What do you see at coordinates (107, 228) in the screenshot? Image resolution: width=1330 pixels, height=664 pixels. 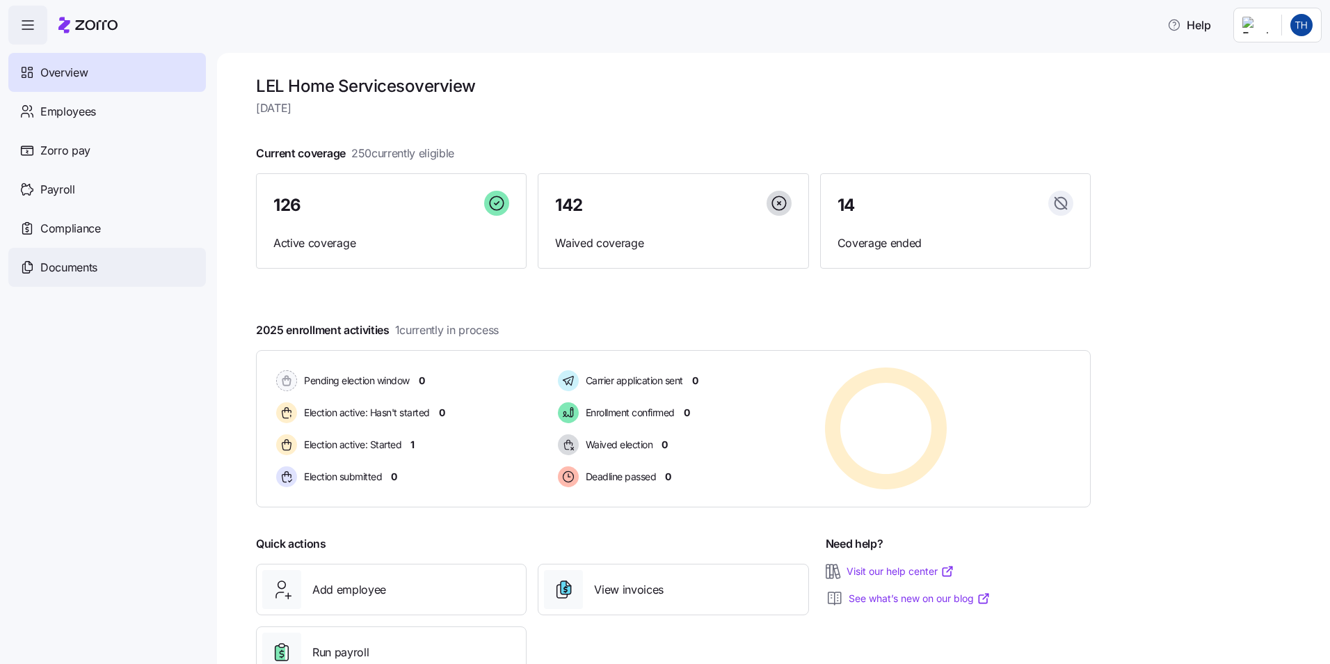 I see `a: Compliance` at bounding box center [107, 228].